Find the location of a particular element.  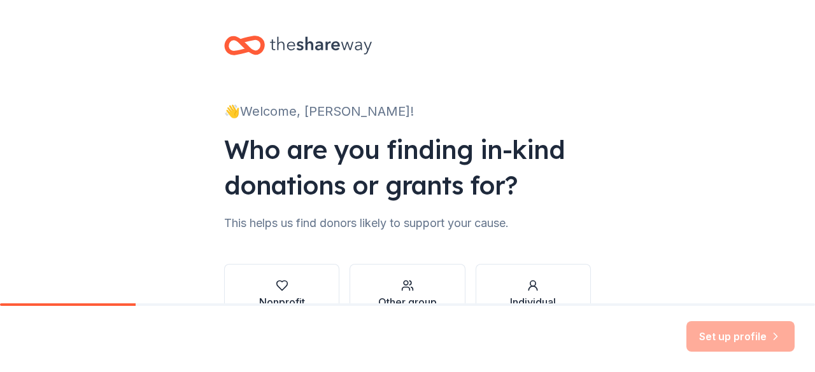

div: Nonprofit is located at coordinates (282, 302).